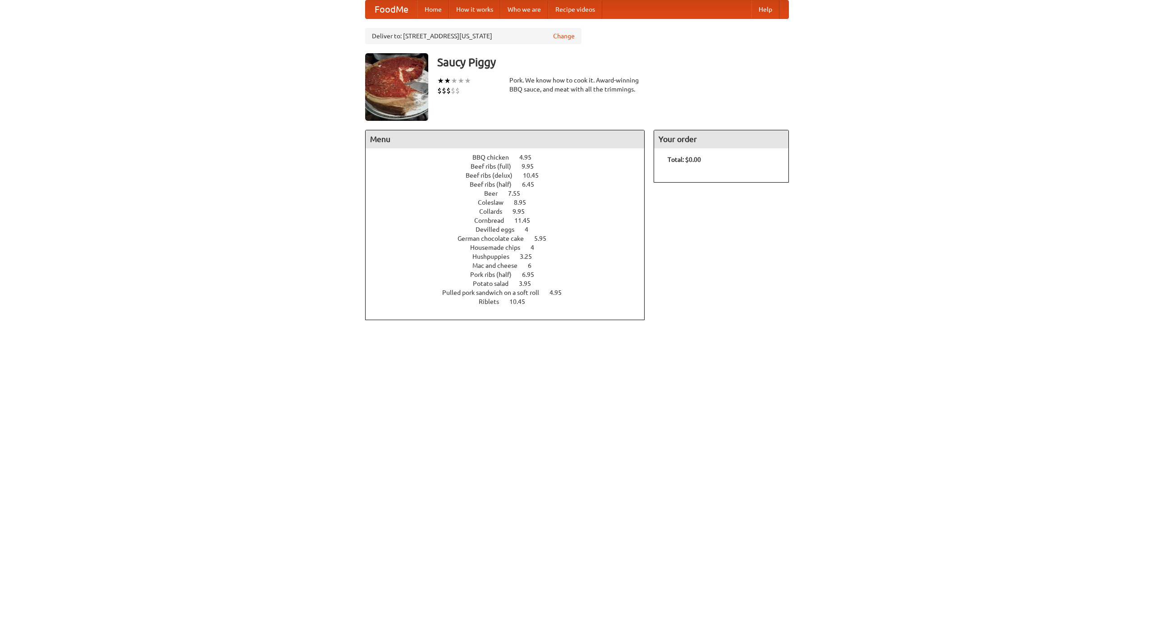 This screenshot has width=1154, height=638. I want to click on span: 7.55, so click(518, 193).